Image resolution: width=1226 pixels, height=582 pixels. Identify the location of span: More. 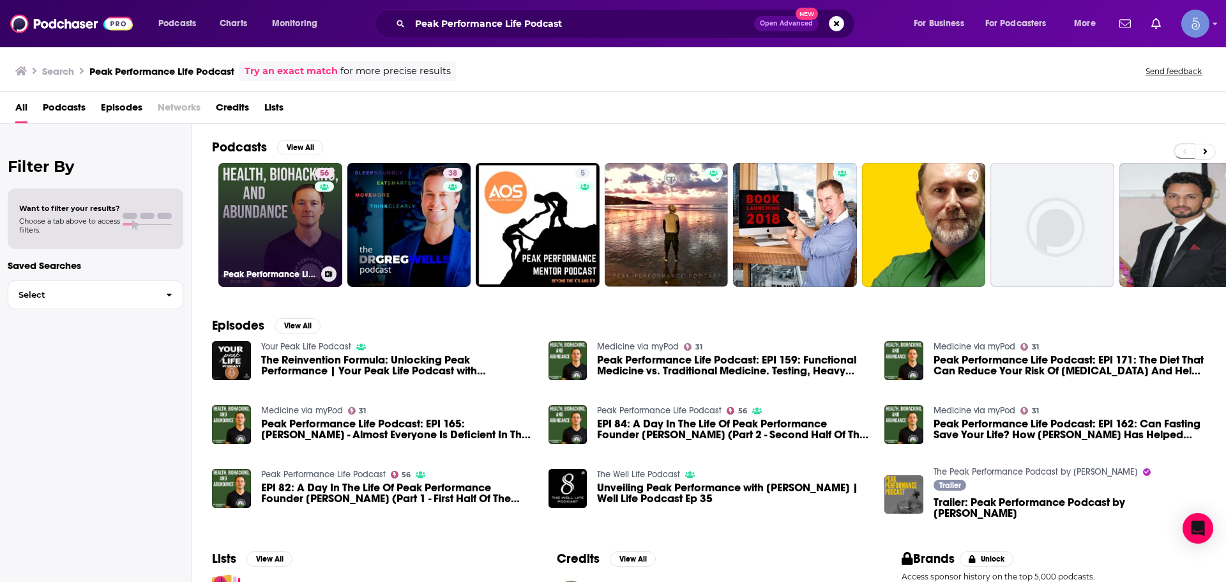
(1085, 24).